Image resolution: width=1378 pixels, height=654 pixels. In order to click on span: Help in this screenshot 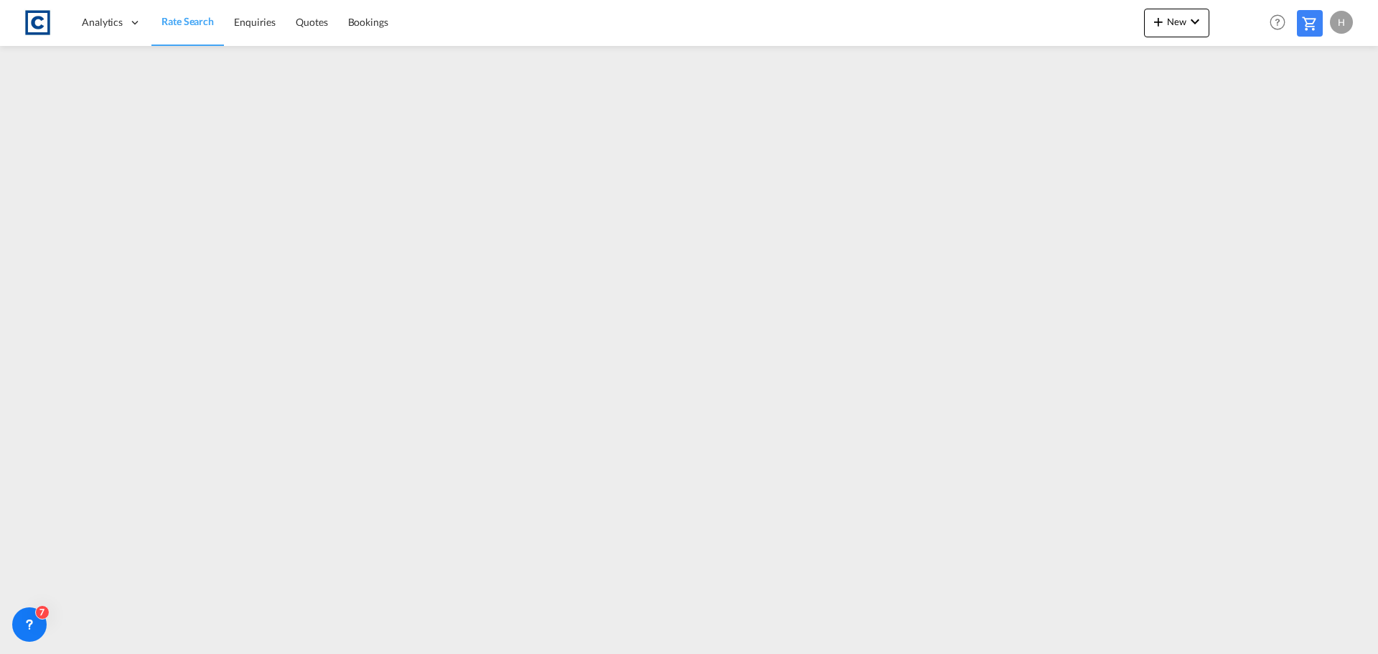, I will do `click(1277, 22)`.